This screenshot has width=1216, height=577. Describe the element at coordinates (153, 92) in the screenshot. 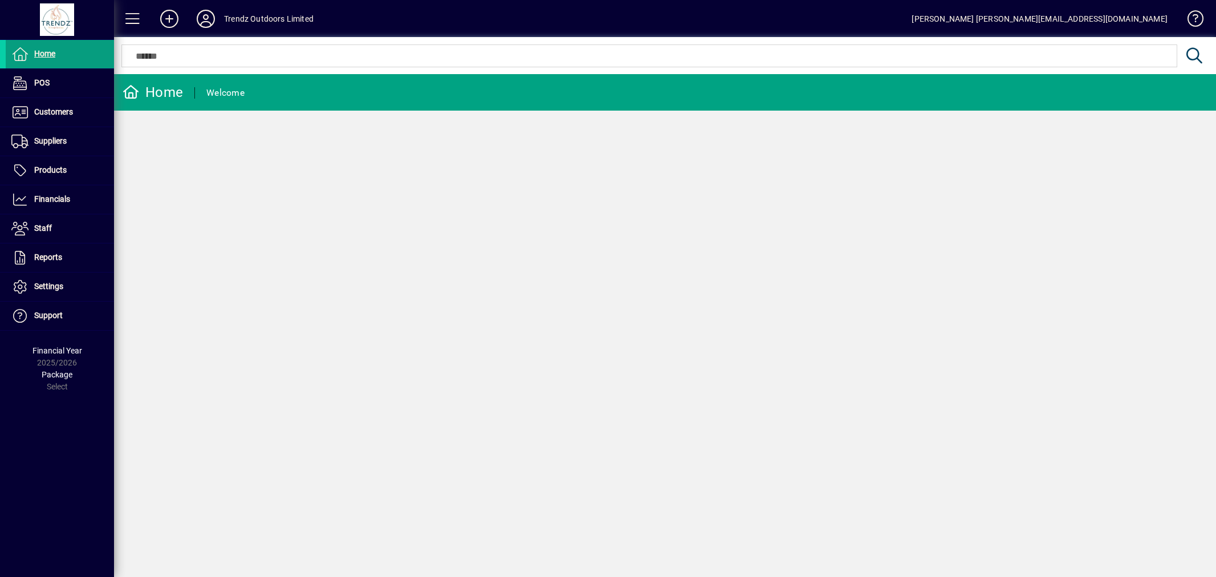

I see `div: Home` at that location.